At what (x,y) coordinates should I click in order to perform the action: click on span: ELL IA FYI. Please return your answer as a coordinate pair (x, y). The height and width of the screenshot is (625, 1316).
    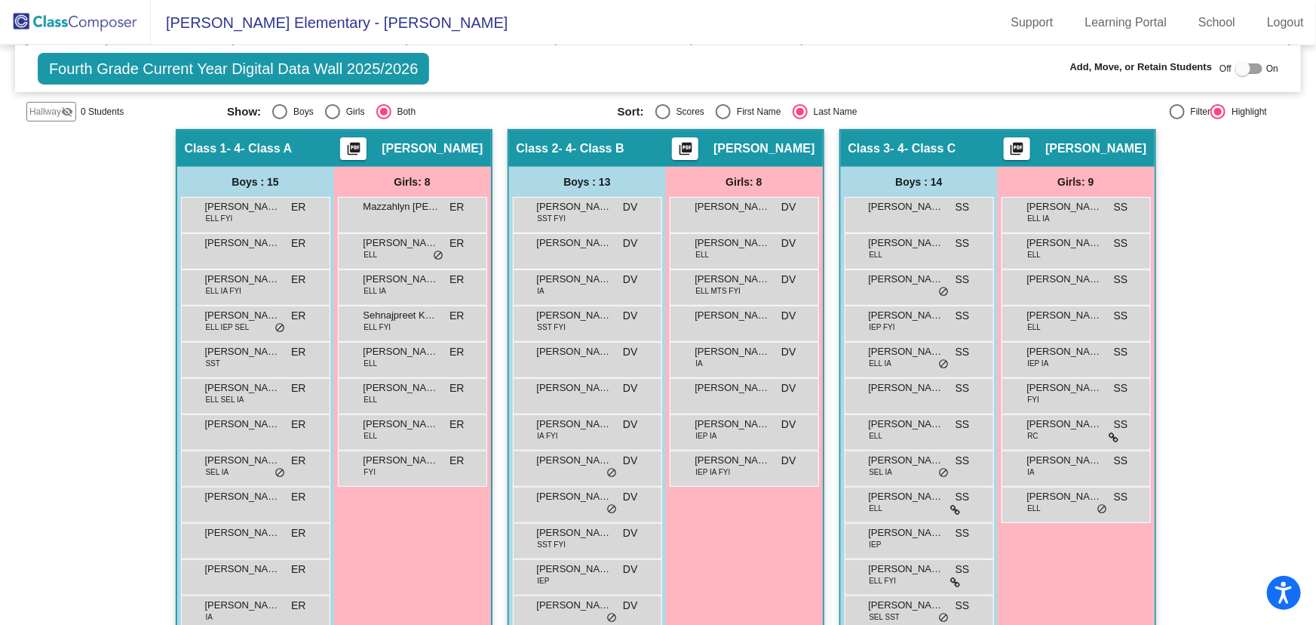
    Looking at the image, I should click on (223, 290).